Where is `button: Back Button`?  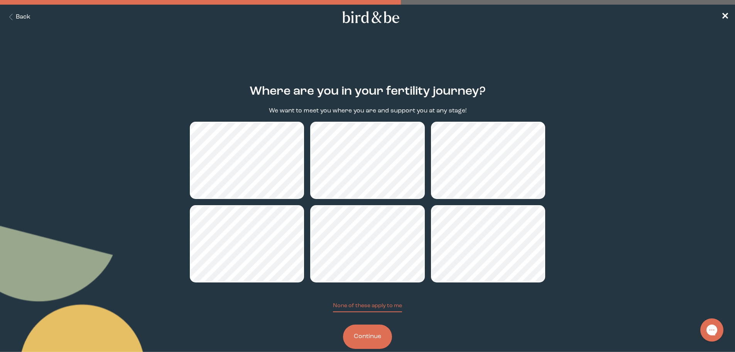 button: Back Button is located at coordinates (18, 17).